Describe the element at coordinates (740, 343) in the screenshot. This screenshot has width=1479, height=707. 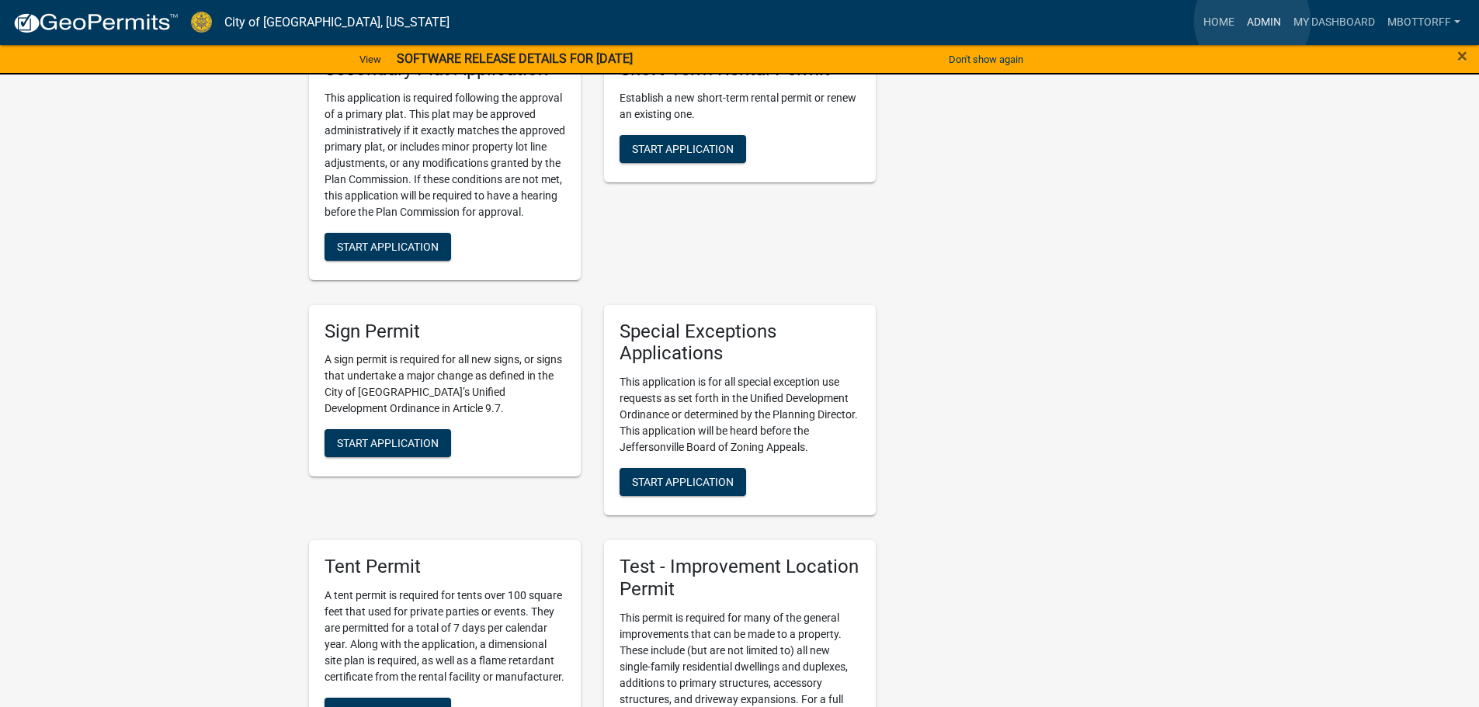
I see `h5: Special Exceptions Applications` at that location.